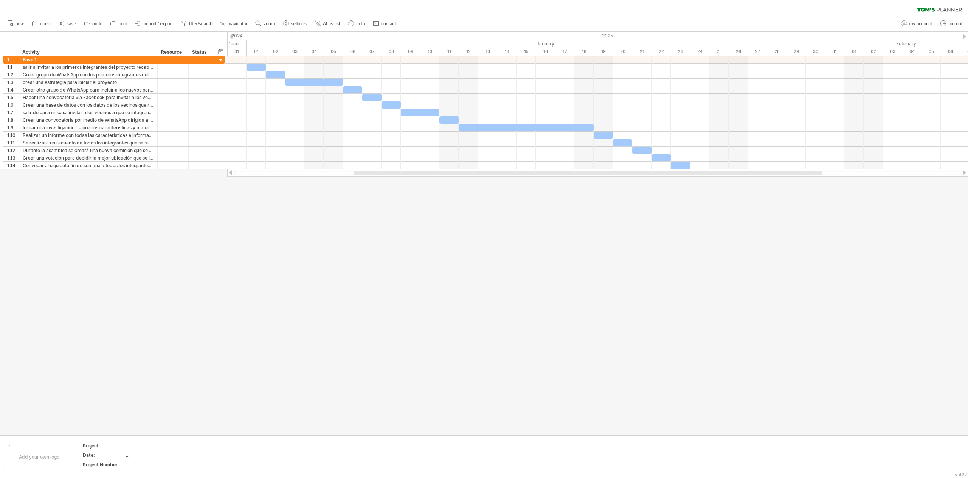  I want to click on div: Friday, 24 January 2025, so click(700, 51).